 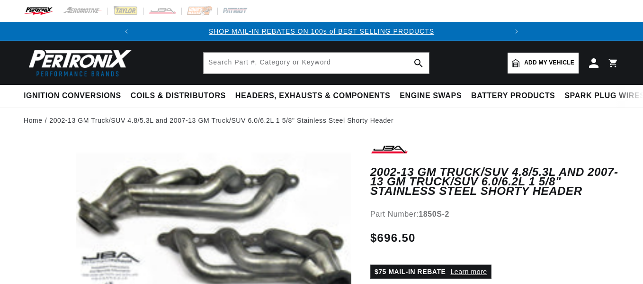 What do you see at coordinates (221, 120) in the screenshot?
I see `a: 2002-13 GM Truck/SUV 4.8/5.3L and 2007-13 GM Truck/SUV 6.0/6.2L 1 5/8" Stainless Steel Shorty Header` at bounding box center [221, 120].